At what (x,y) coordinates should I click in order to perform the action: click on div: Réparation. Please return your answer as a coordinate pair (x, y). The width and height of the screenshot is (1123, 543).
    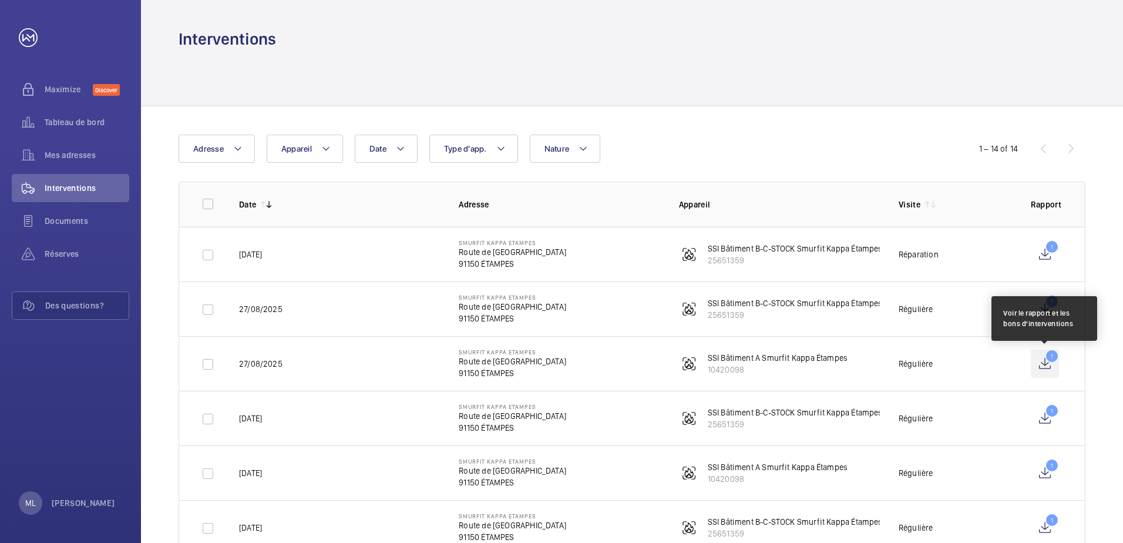
    Looking at the image, I should click on (918, 254).